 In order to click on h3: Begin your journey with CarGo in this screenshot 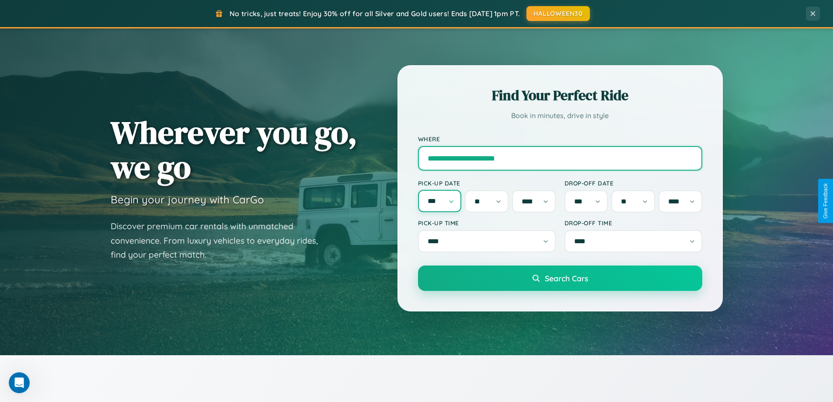, I will do `click(187, 199)`.